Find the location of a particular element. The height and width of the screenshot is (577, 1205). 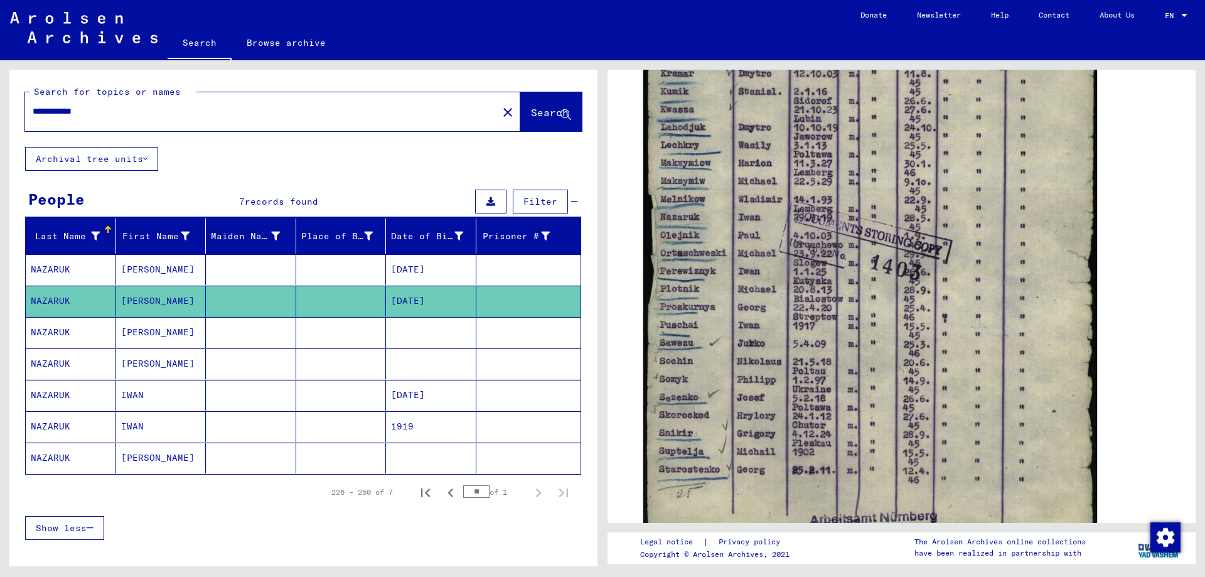

div: 226 – 250 of 7 is located at coordinates (362, 492).